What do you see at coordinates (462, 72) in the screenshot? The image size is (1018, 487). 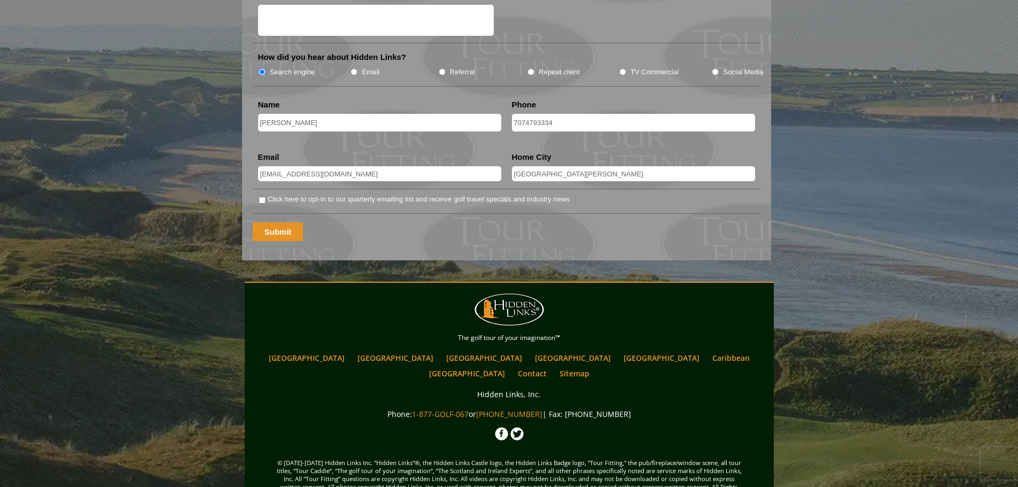 I see `label: Referral` at bounding box center [462, 72].